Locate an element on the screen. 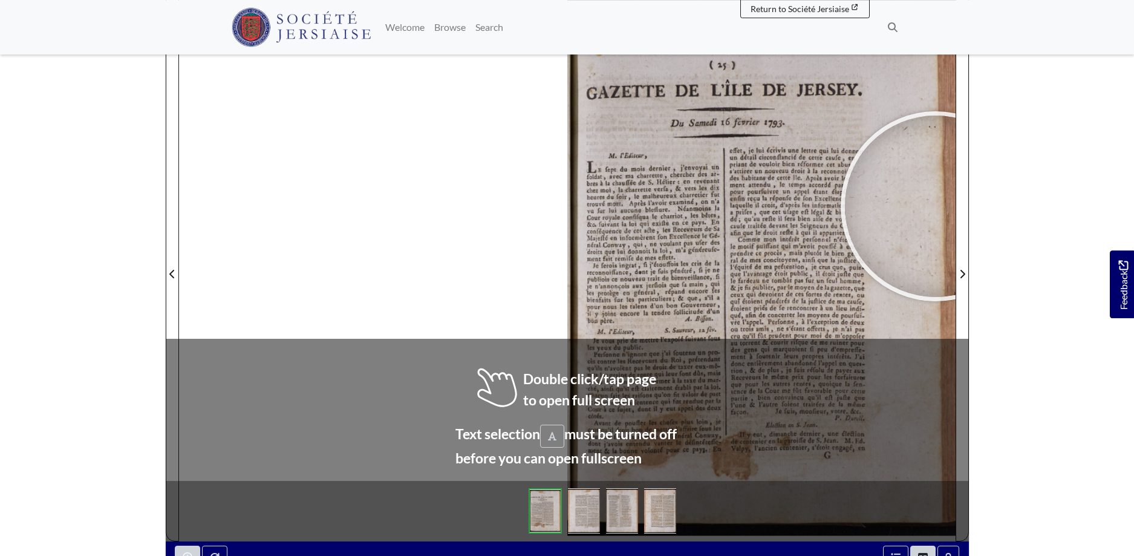 The height and width of the screenshot is (556, 1134). span: Return to Société Jersiaise is located at coordinates (800, 8).